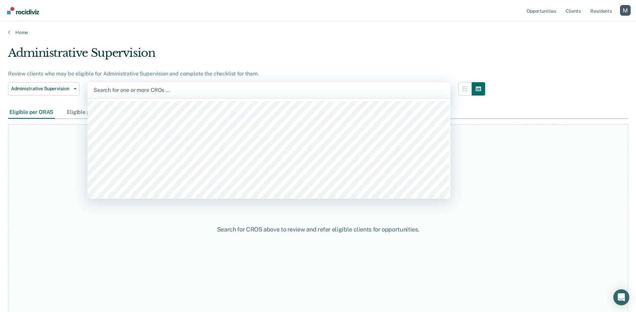 This screenshot has width=636, height=312. Describe the element at coordinates (44, 89) in the screenshot. I see `button: Administrative Supervision` at that location.